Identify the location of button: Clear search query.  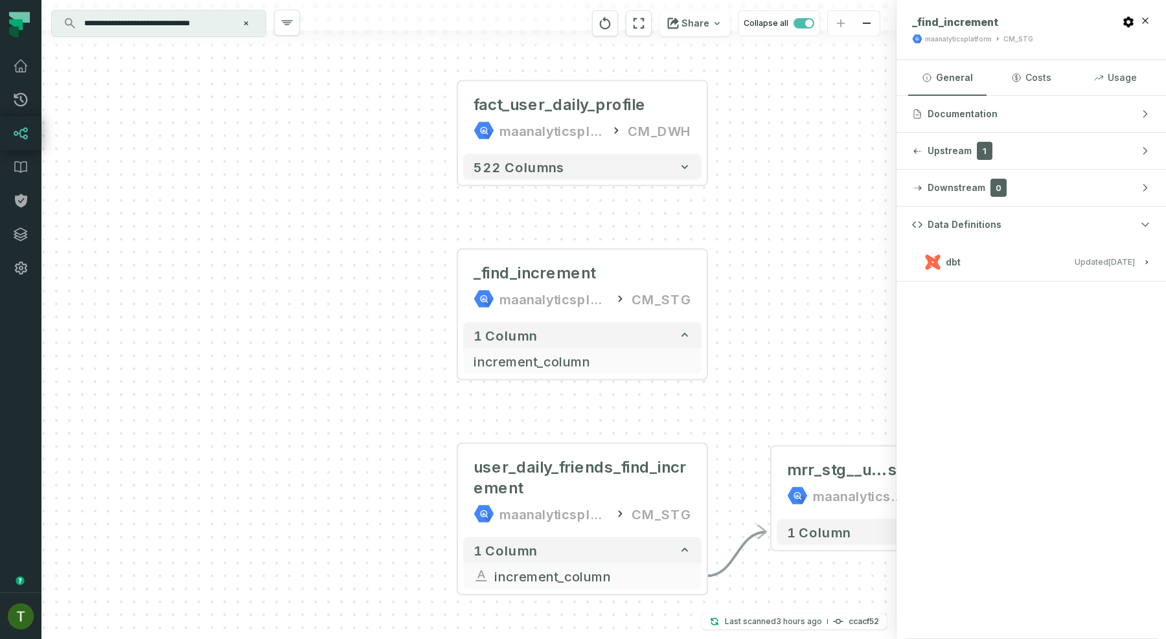
(246, 23).